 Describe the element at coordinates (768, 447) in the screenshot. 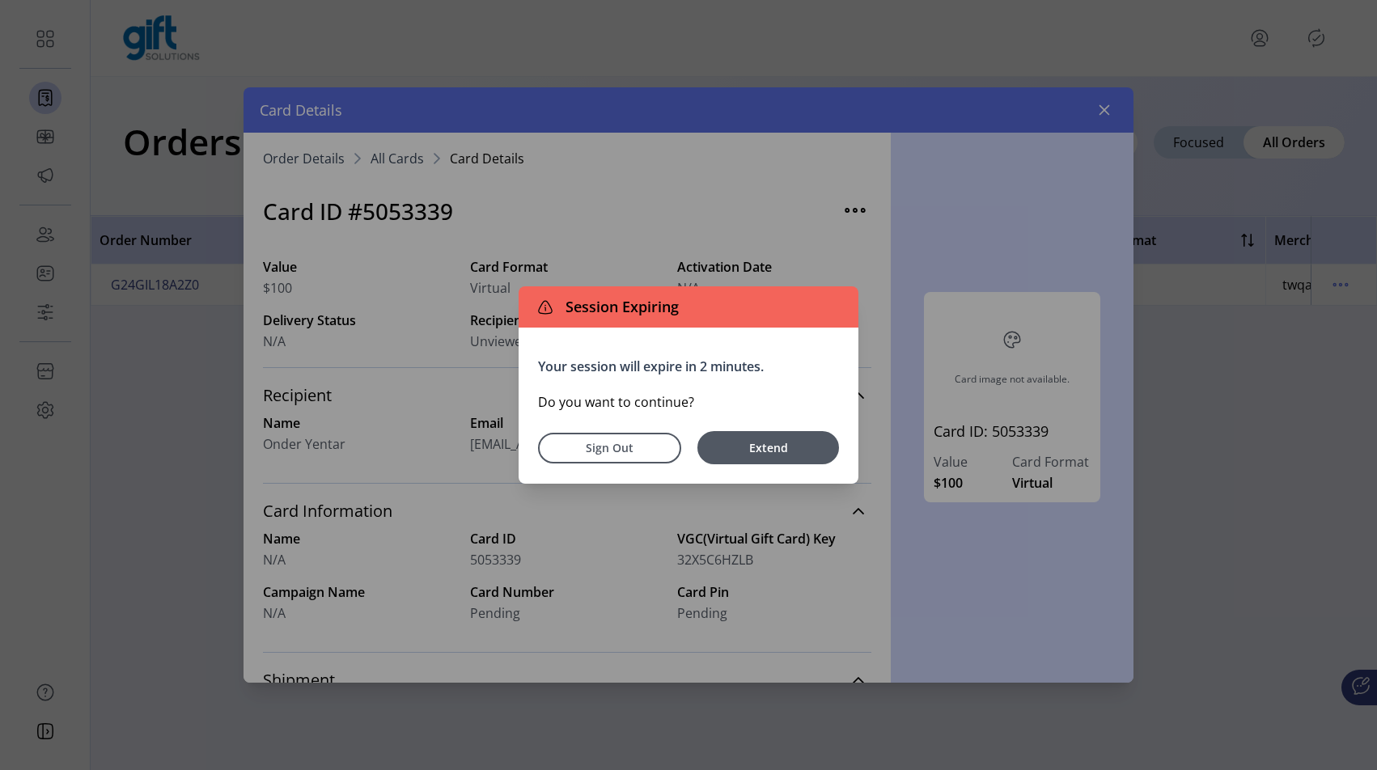

I see `span: Extend` at that location.